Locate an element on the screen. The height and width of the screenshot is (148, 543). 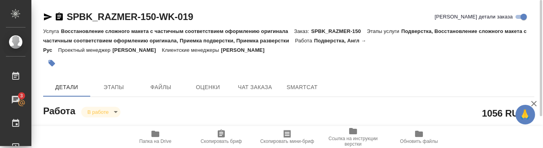
span: Обновить файлы is located at coordinates (419, 141).